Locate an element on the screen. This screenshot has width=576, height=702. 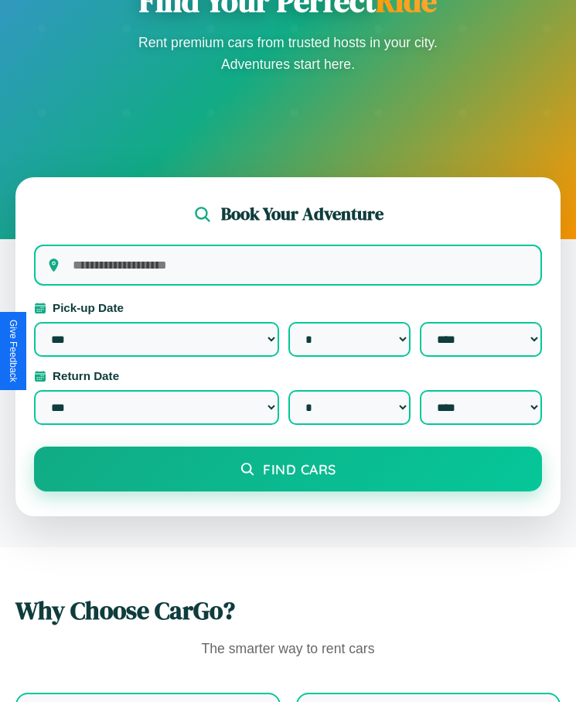
p: Rent premium cars from trusted hosts in your city. Adventures start here. is located at coordinates (289, 53).